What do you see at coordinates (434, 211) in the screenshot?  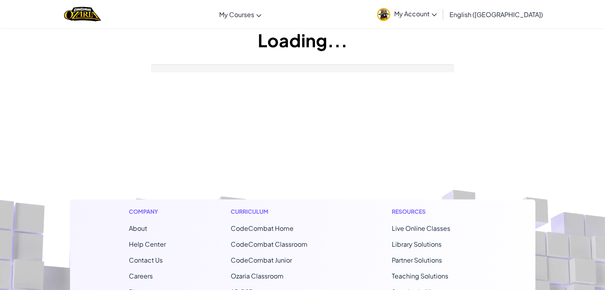 I see `h1: Resources` at bounding box center [434, 211].